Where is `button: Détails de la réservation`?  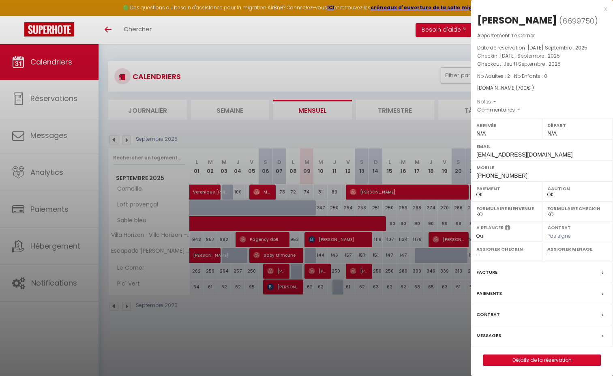
button: Détails de la réservation is located at coordinates (542, 360).